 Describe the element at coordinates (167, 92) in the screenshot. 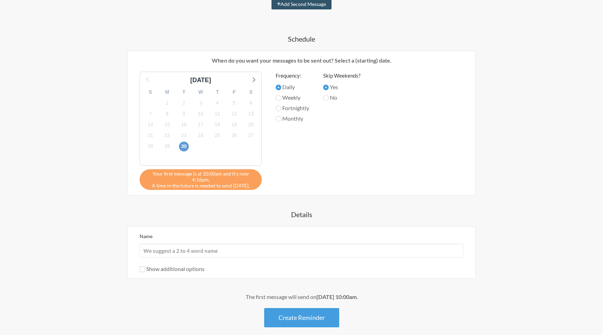

I see `div: M` at that location.